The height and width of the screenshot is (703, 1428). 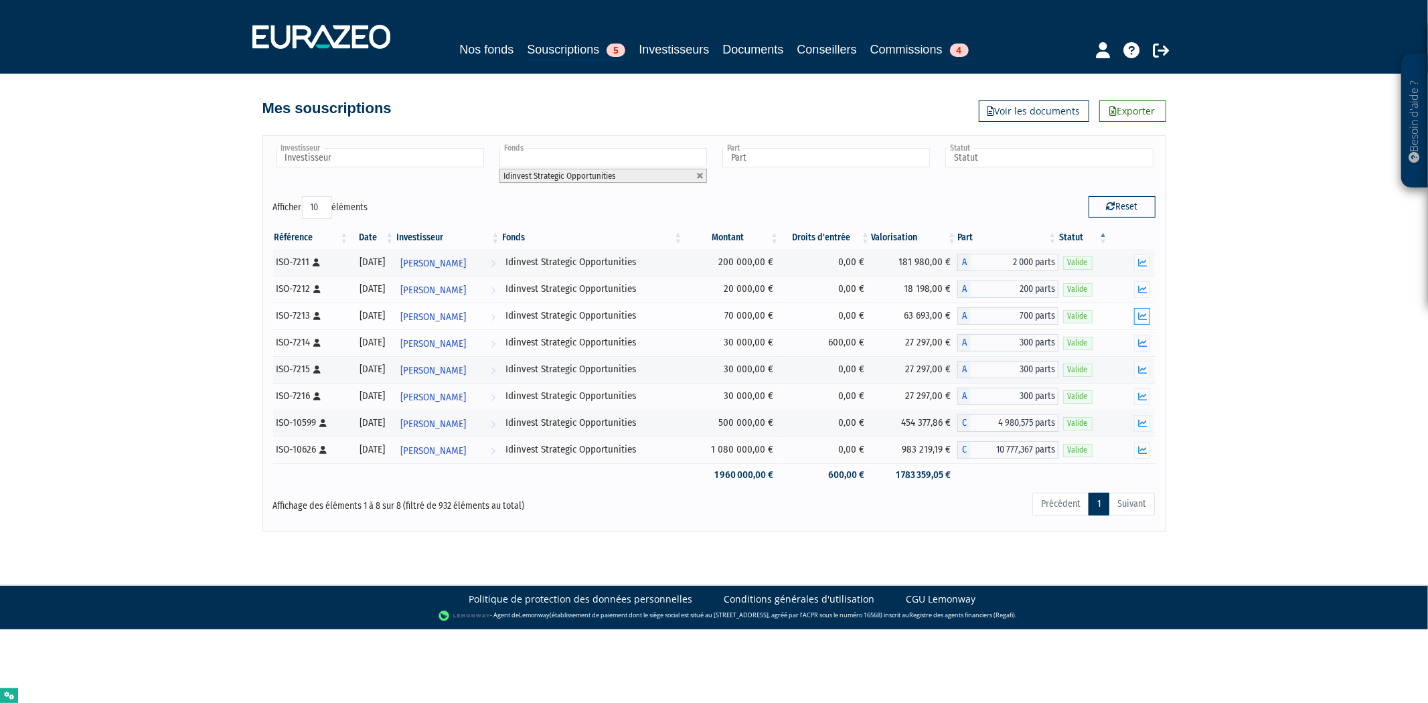 What do you see at coordinates (1014, 450) in the screenshot?
I see `span: 10 777,367 parts` at bounding box center [1014, 450].